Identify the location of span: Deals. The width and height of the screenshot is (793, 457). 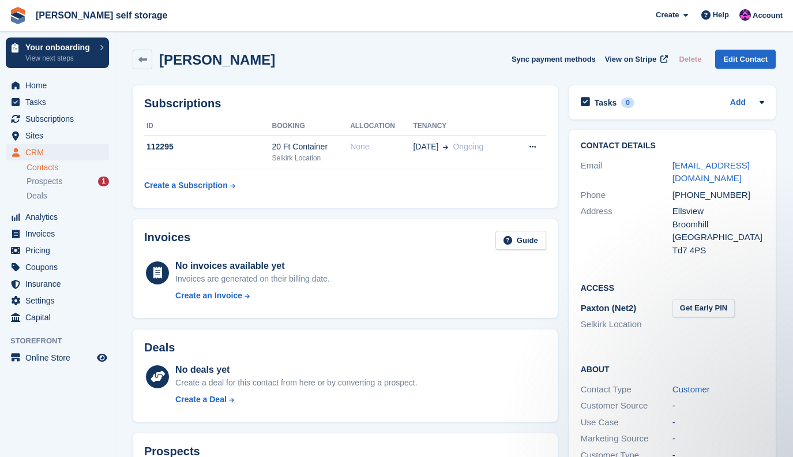
(37, 195).